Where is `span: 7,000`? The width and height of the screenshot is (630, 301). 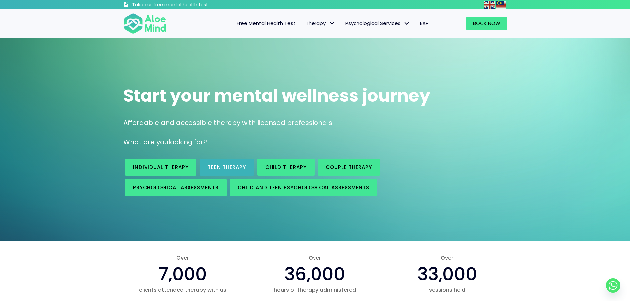
span: 7,000 is located at coordinates (183, 274).